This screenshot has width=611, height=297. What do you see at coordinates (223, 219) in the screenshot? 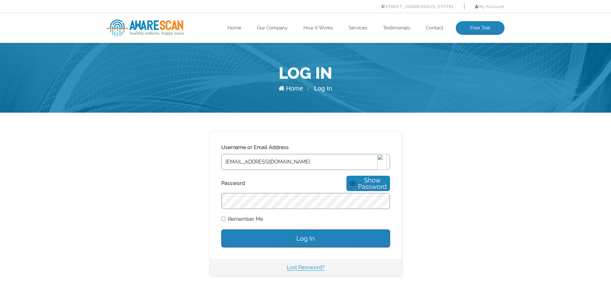
I see `input: Remember Me` at bounding box center [223, 219].